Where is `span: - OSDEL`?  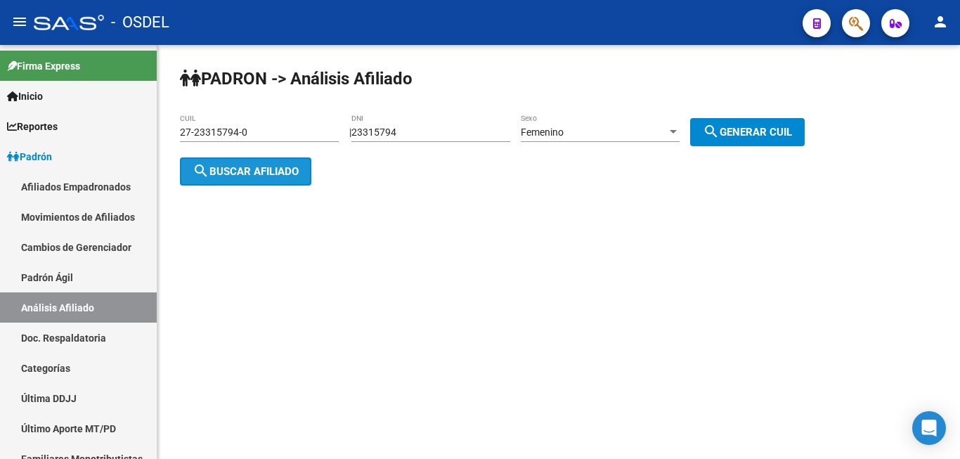 span: - OSDEL is located at coordinates (140, 22).